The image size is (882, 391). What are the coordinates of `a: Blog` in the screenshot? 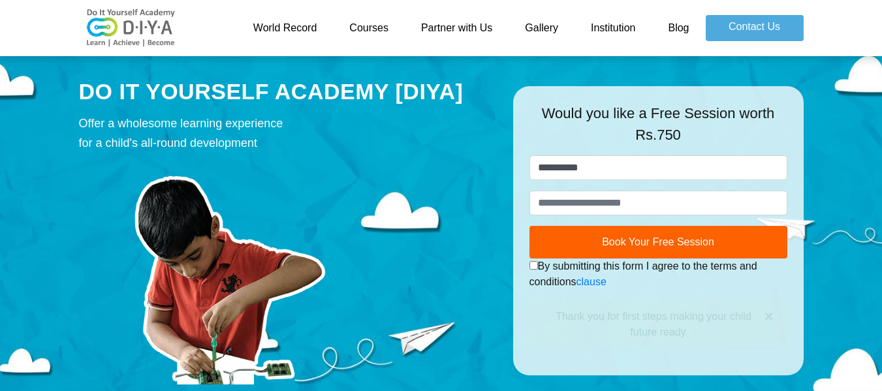 It's located at (678, 28).